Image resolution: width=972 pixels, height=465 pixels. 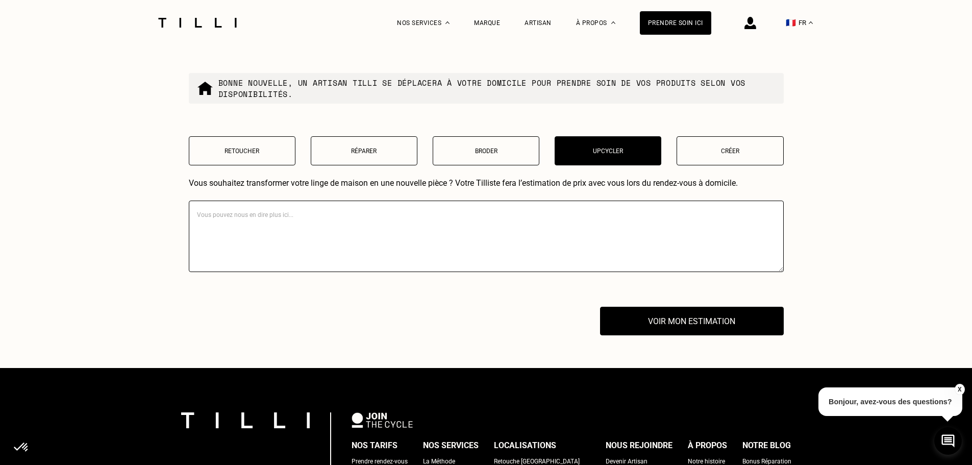 What do you see at coordinates (613, 22) in the screenshot?
I see `img: Menu déroulant à propos` at bounding box center [613, 22].